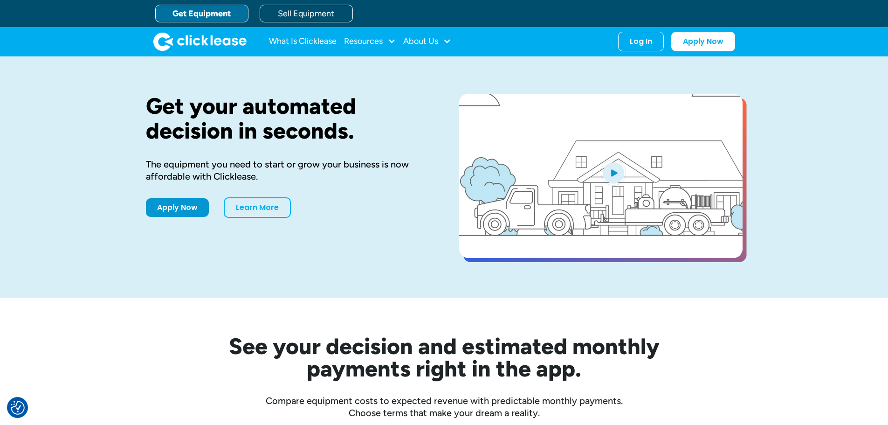  What do you see at coordinates (288, 170) in the screenshot?
I see `div: The equipment you need to start or grow your business is now affordable with Clicklease.` at bounding box center [288, 170].